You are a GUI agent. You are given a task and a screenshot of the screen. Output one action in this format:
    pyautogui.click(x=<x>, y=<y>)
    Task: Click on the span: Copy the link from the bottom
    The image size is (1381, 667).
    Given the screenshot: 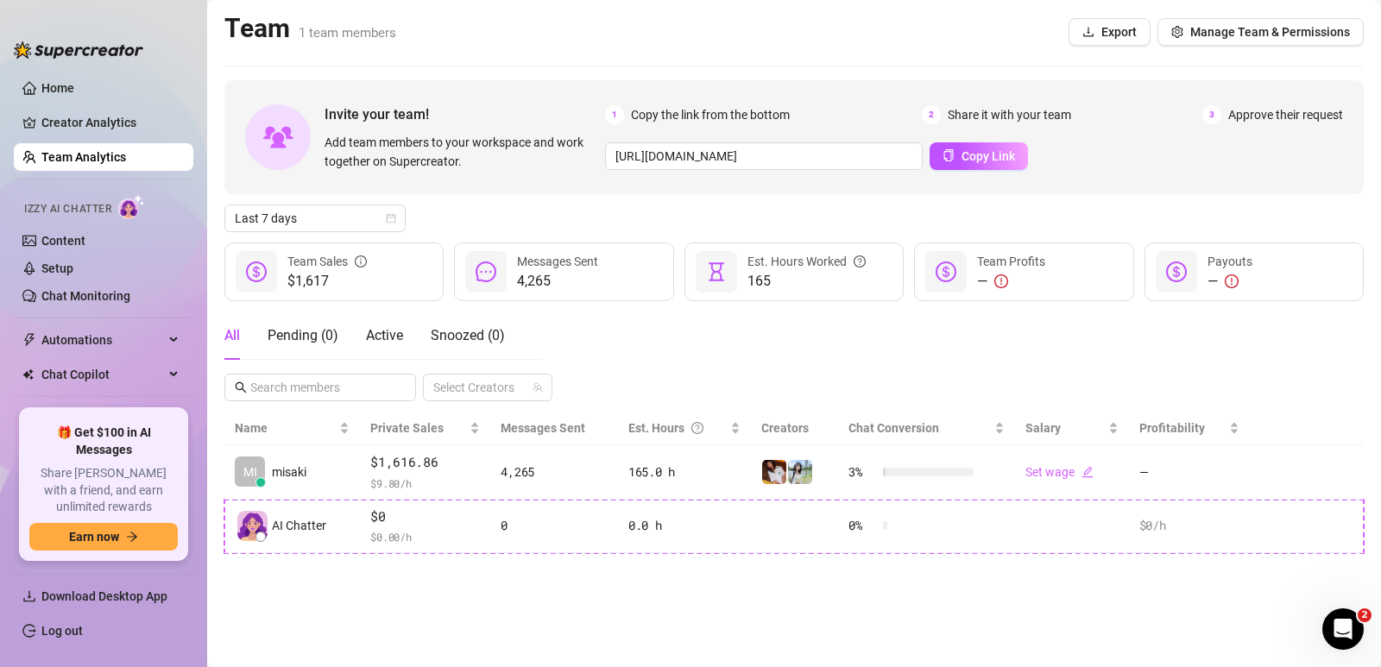 What is the action you would take?
    pyautogui.click(x=710, y=115)
    